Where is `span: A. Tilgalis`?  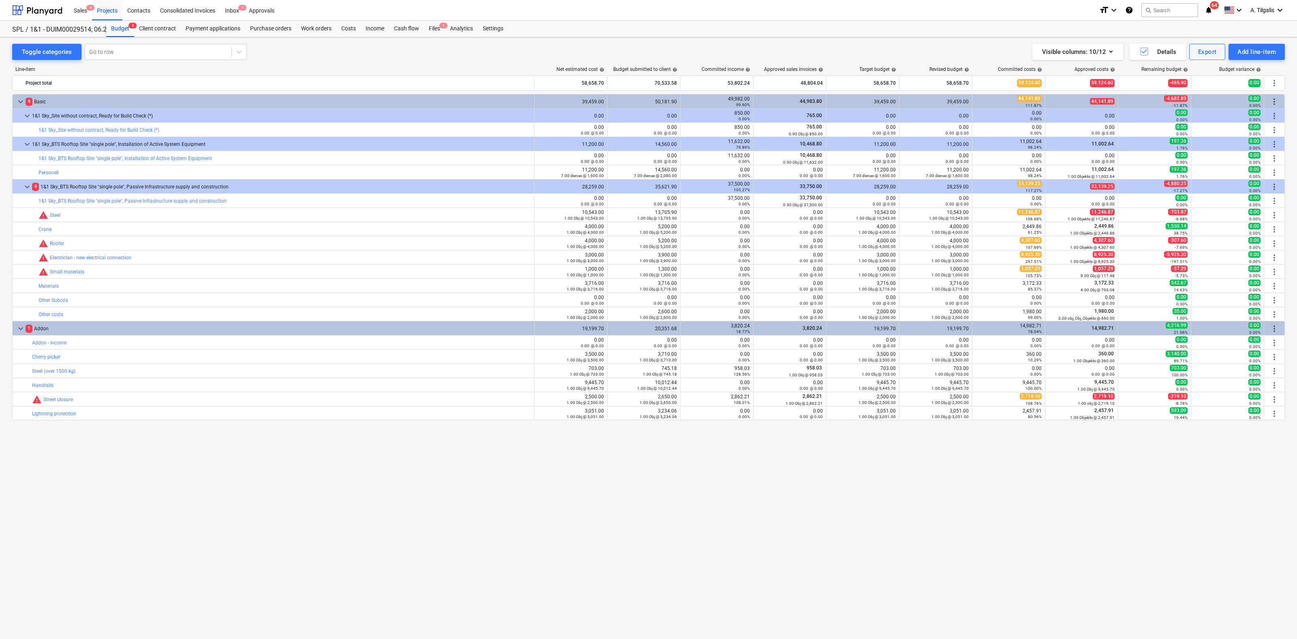 span: A. Tilgalis is located at coordinates (1262, 10).